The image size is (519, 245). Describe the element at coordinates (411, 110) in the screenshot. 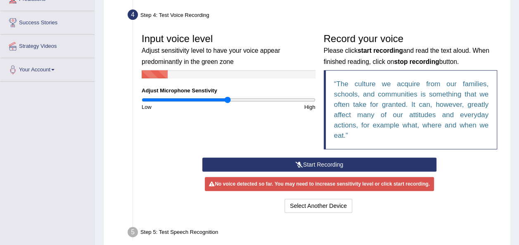

I see `q: The culture we acquire from our families, schools, and communities is something that we often tak...` at that location.